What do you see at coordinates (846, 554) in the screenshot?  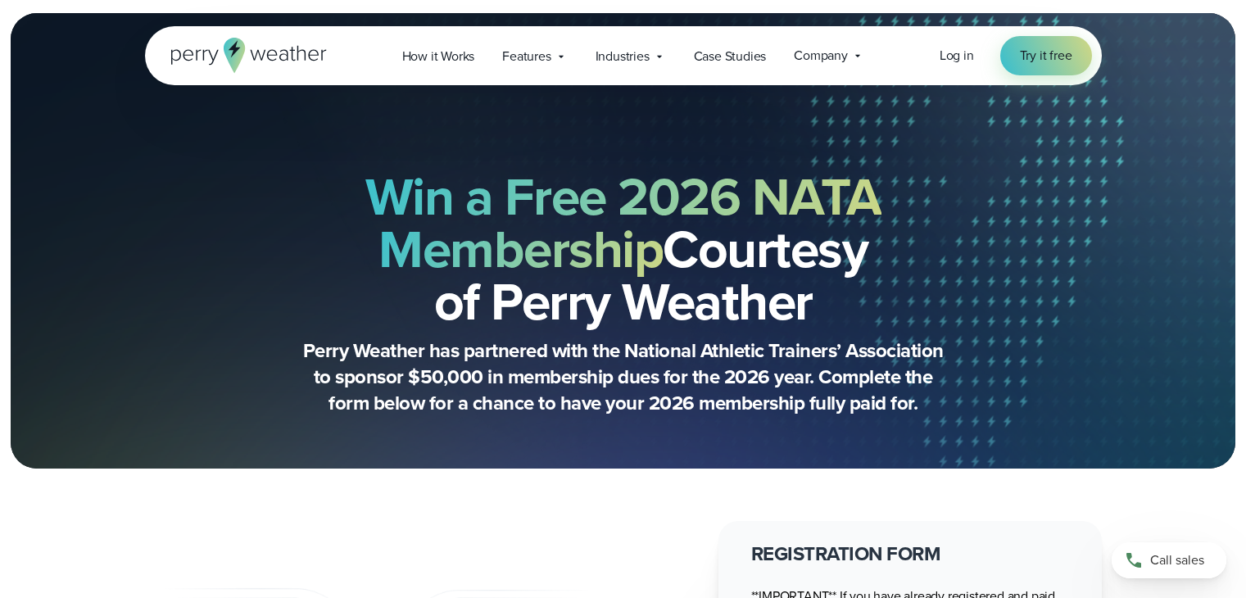 I see `strong: REGISTRATION FORM` at bounding box center [846, 554].